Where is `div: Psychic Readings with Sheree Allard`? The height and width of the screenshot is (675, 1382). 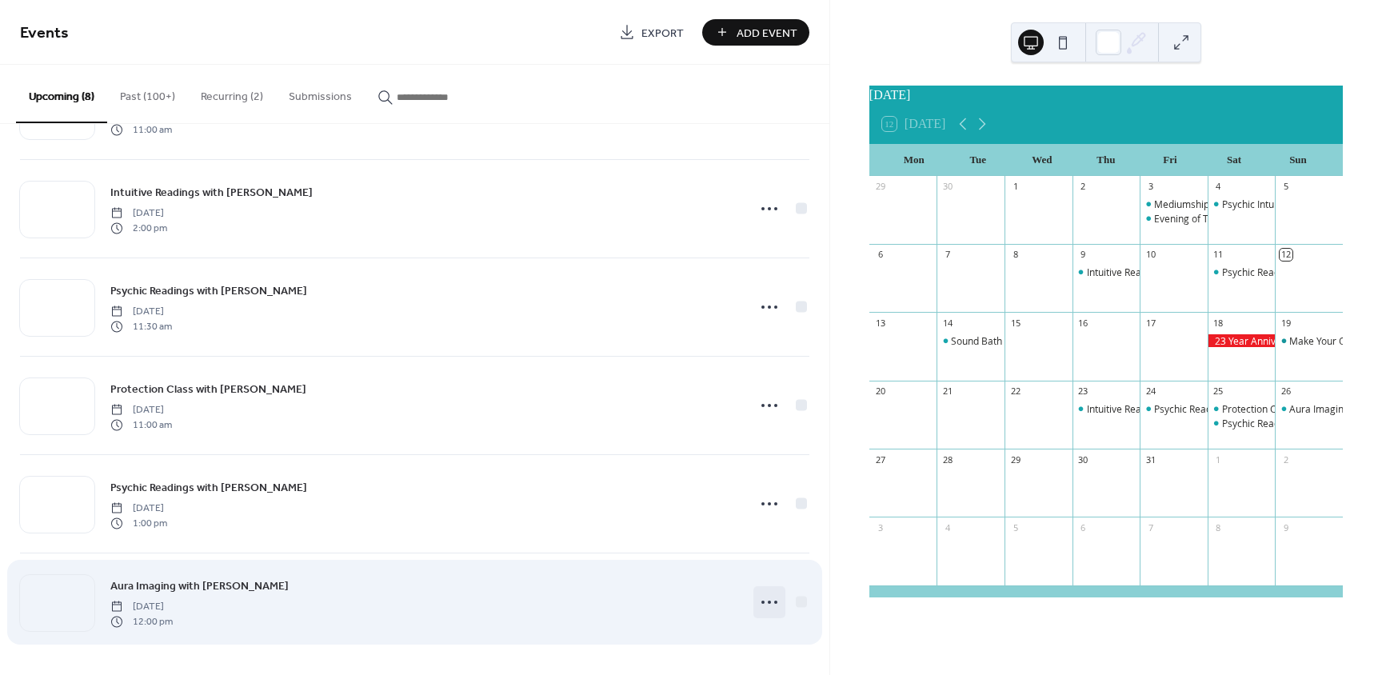 div: Psychic Readings with Sheree Allard is located at coordinates (1241, 423).